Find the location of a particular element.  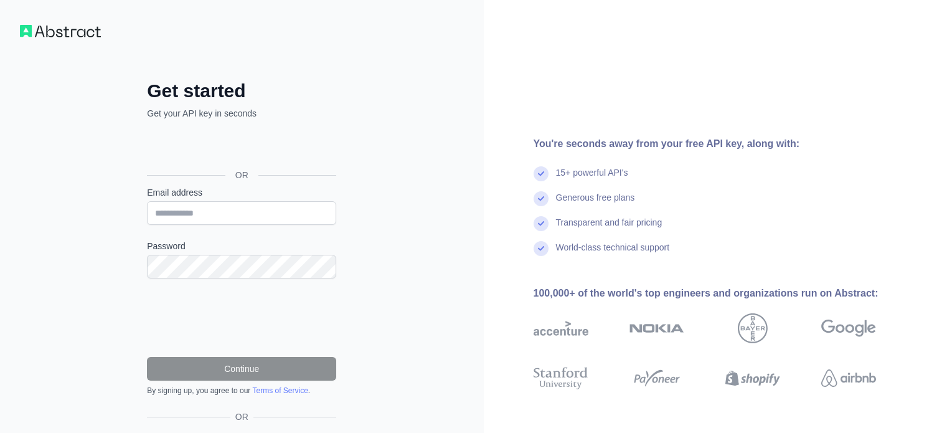

div: Generous free plans is located at coordinates (595, 204).